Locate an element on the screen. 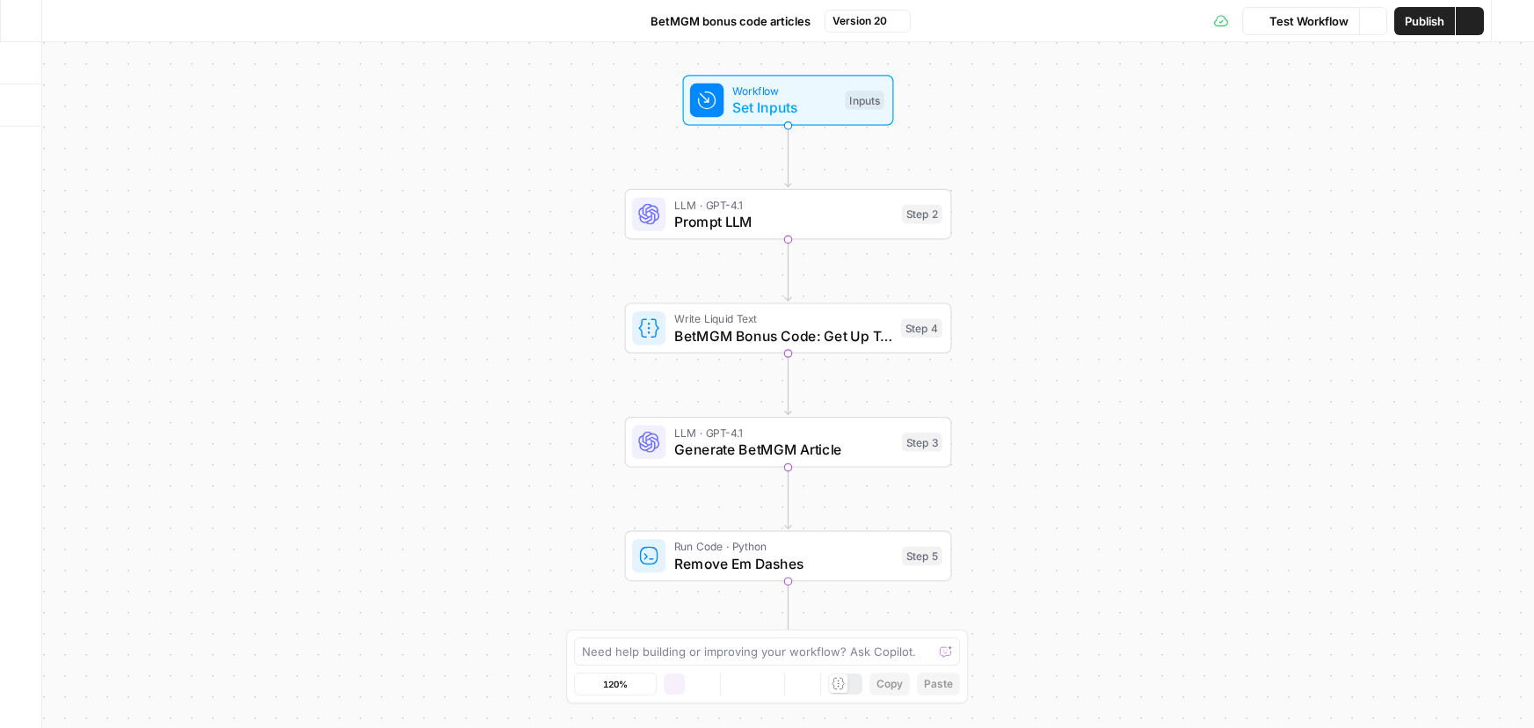 The height and width of the screenshot is (728, 1534). button: Test Workflow is located at coordinates (1300, 21).